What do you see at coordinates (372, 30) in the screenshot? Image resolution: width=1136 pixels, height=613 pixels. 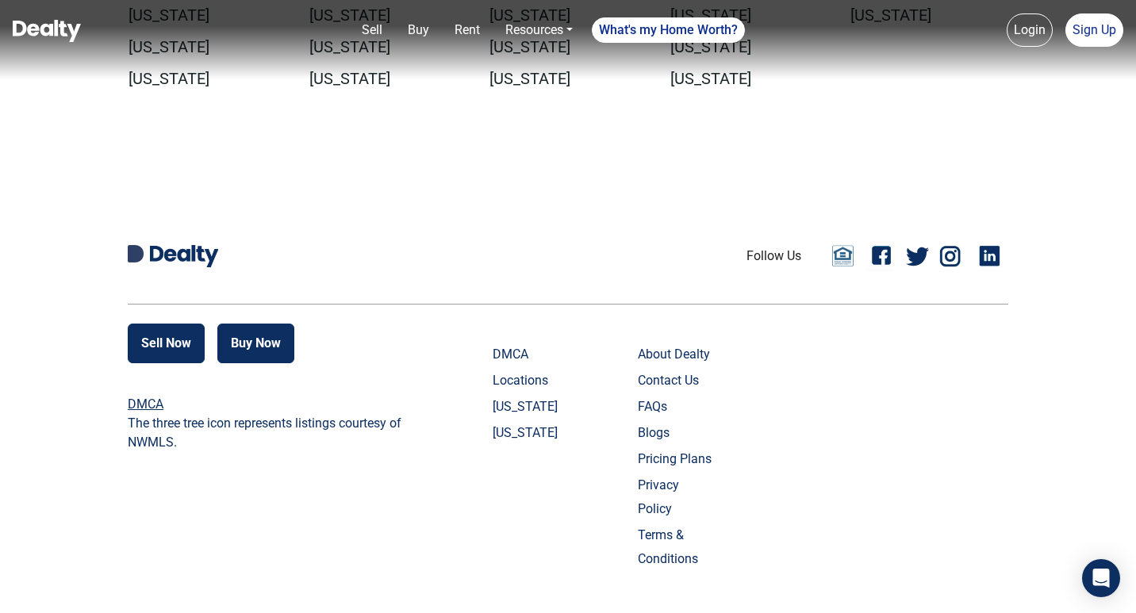 I see `a: Sell` at bounding box center [372, 30].